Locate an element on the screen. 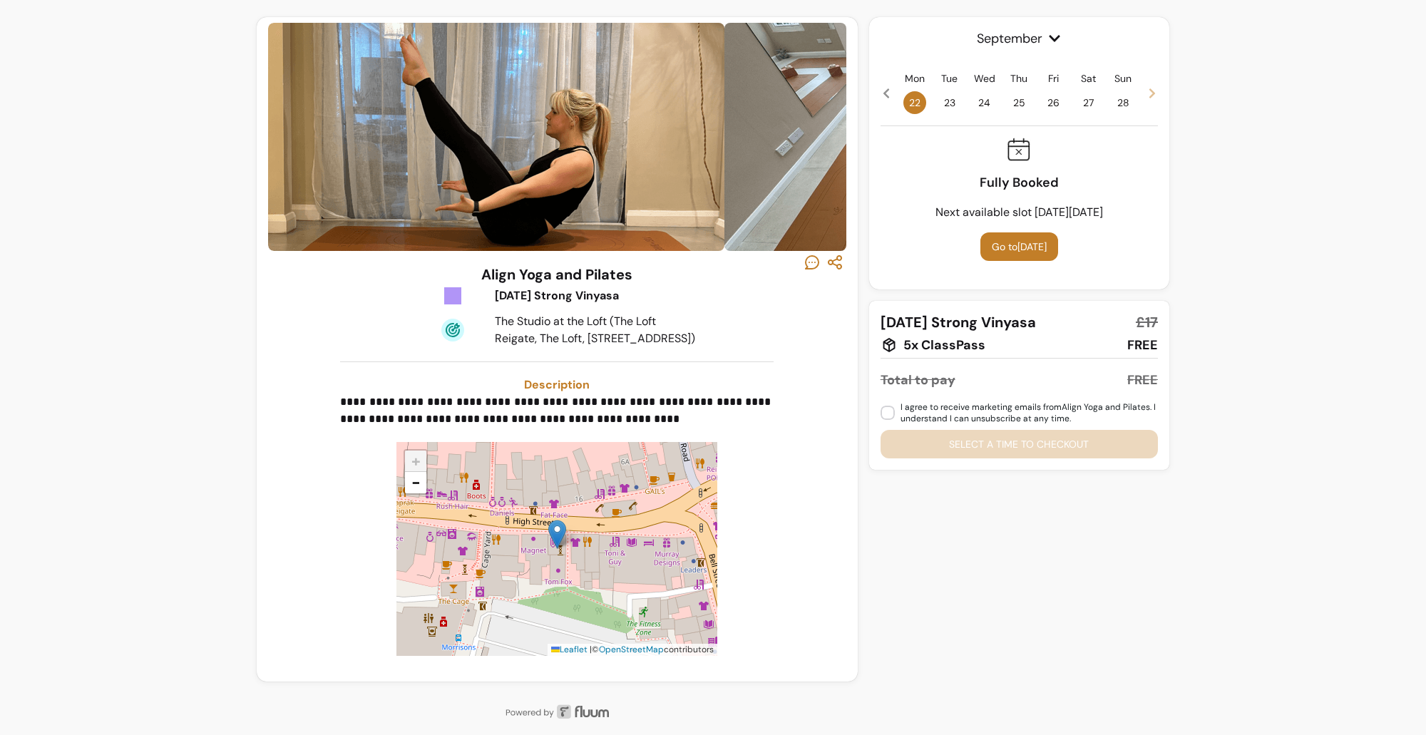 Image resolution: width=1426 pixels, height=735 pixels. p: Thu is located at coordinates (1019, 78).